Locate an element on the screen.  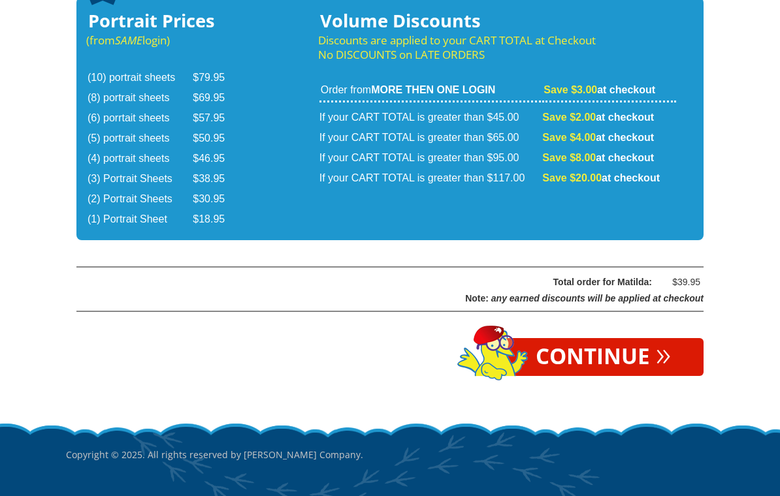
td: $18.95 is located at coordinates (217, 219).